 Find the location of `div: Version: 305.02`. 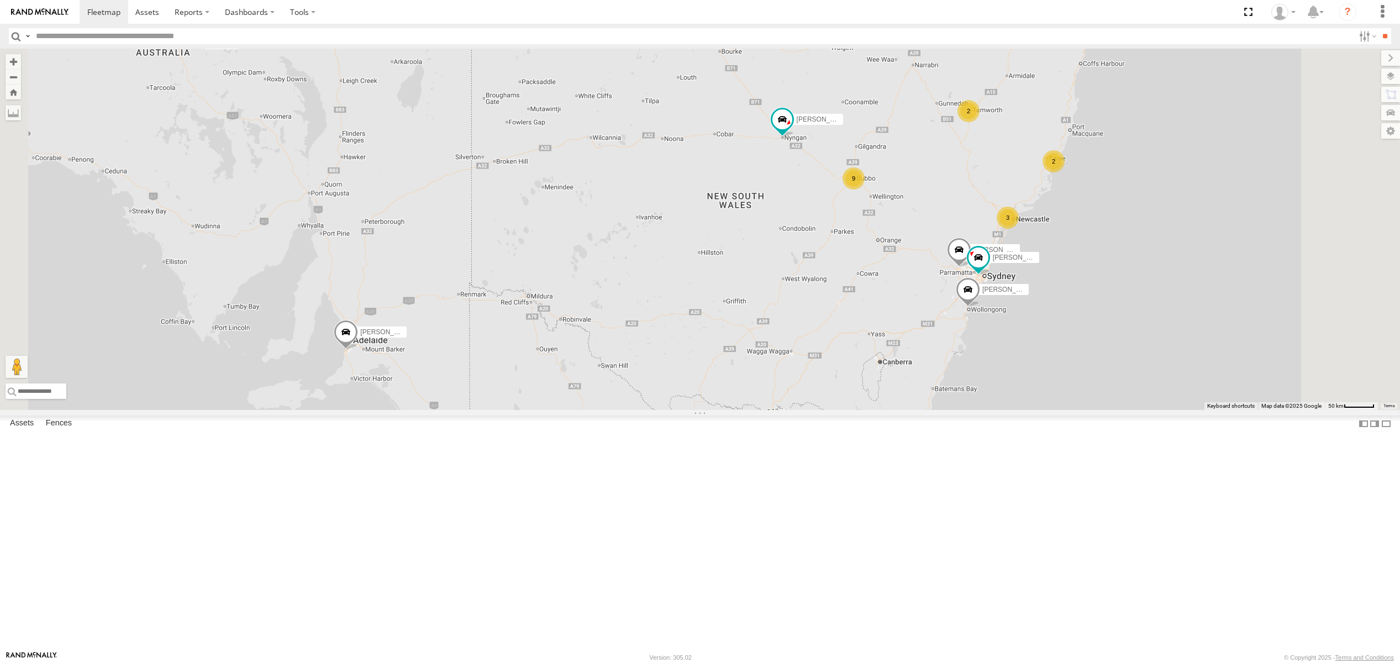

div: Version: 305.02 is located at coordinates (671, 658).